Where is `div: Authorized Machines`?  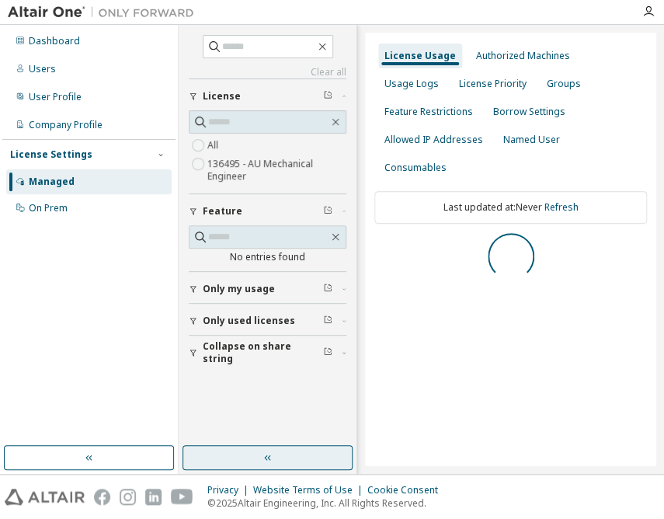 div: Authorized Machines is located at coordinates (523, 56).